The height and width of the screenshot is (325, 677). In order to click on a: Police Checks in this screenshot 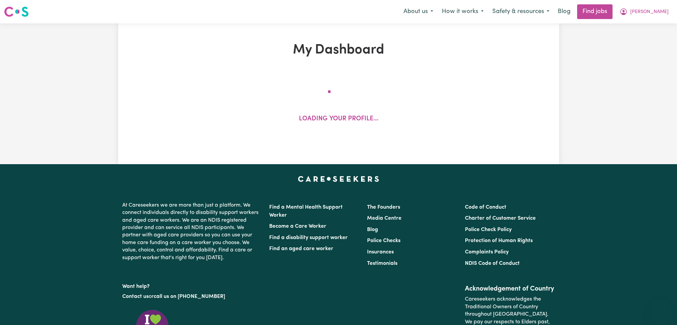, I will do `click(384, 241)`.